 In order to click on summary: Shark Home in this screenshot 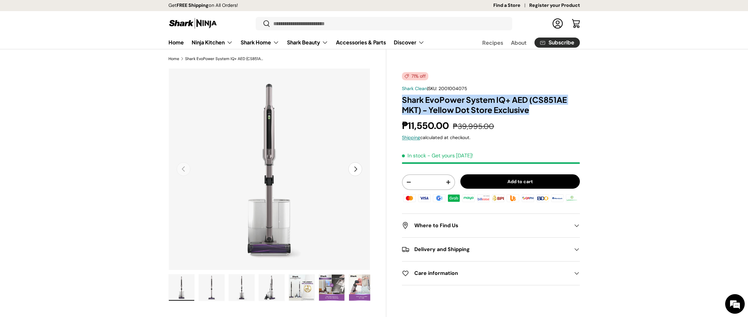, I will do `click(260, 42)`.